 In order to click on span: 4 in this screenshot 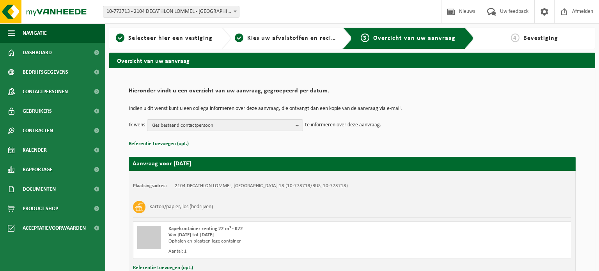, I will do `click(515, 38)`.